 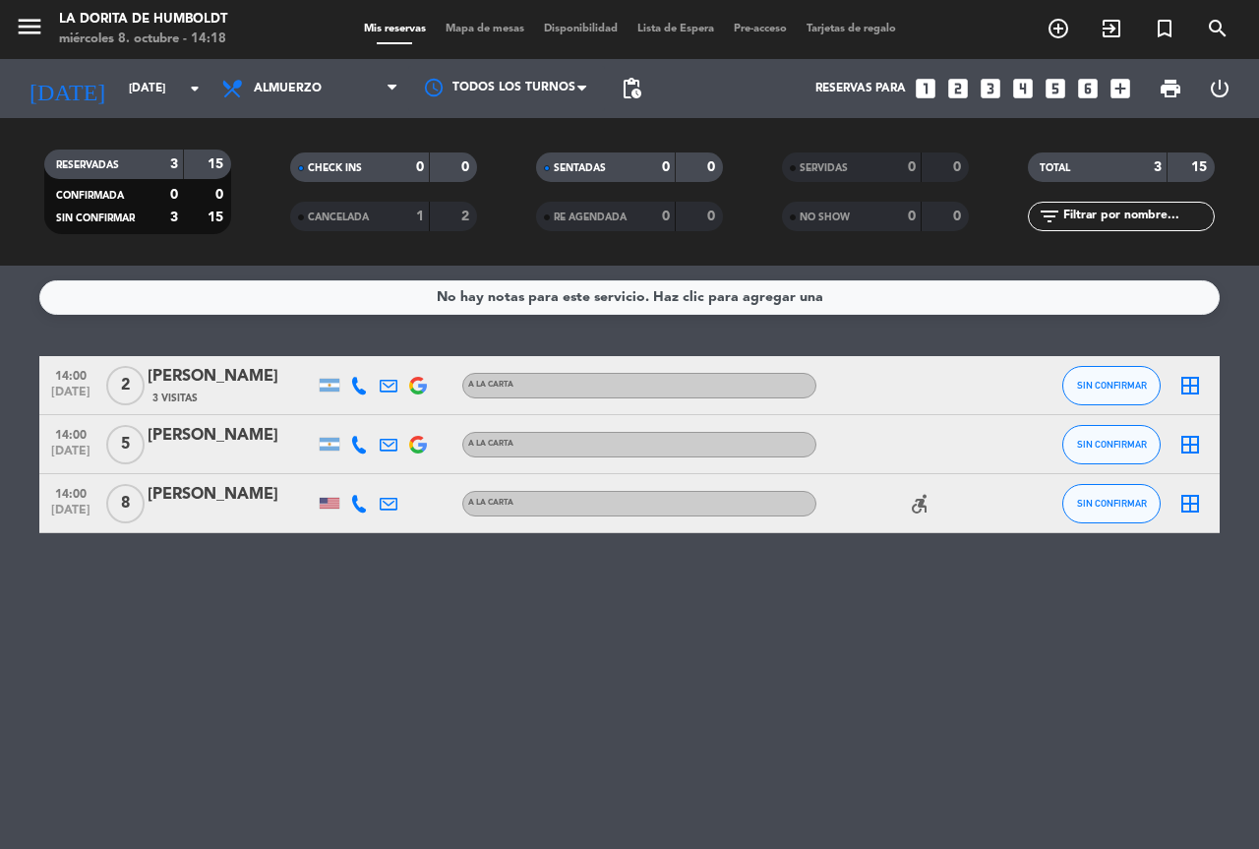 I want to click on span: NO SHOW, so click(x=824, y=217).